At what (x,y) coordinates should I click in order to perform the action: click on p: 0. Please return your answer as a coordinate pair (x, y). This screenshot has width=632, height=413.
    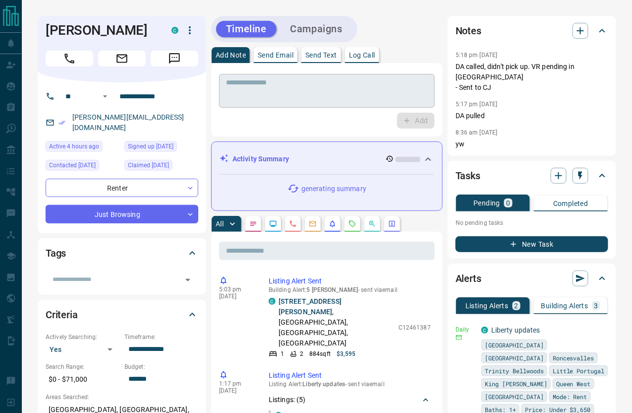
    Looking at the image, I should click on (508, 203).